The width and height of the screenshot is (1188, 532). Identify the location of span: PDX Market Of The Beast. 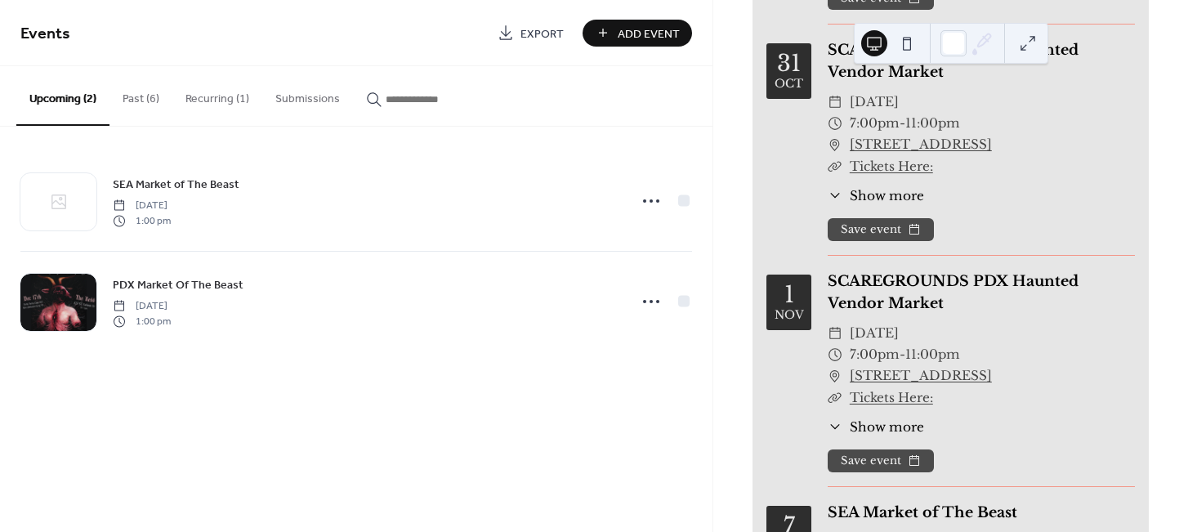
(178, 285).